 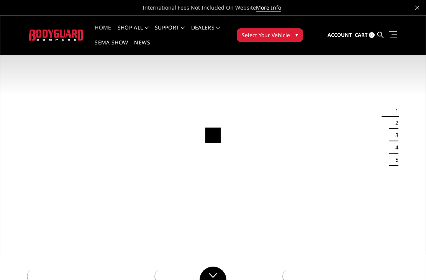 I want to click on span: Cart, so click(x=361, y=35).